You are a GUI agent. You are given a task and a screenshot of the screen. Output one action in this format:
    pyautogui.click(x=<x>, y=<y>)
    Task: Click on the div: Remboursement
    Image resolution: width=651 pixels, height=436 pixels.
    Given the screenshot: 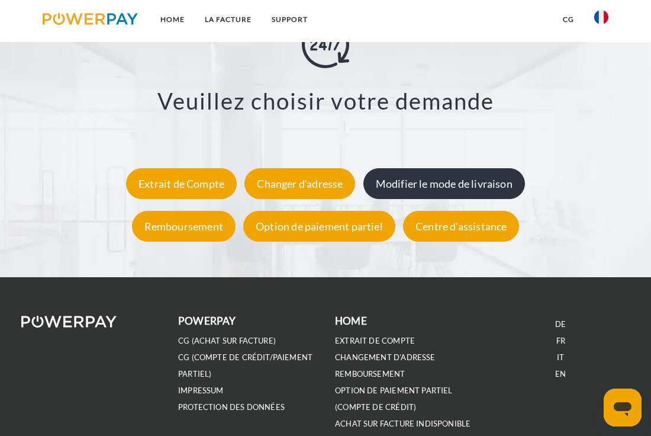 What is the action you would take?
    pyautogui.click(x=183, y=226)
    